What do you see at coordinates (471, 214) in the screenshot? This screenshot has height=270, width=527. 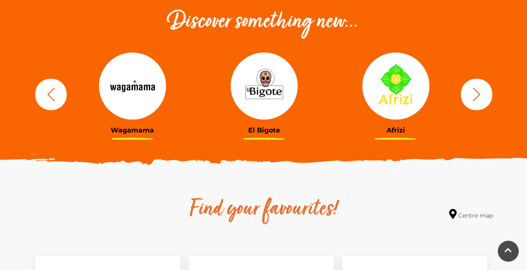 I see `a: Centre map` at bounding box center [471, 214].